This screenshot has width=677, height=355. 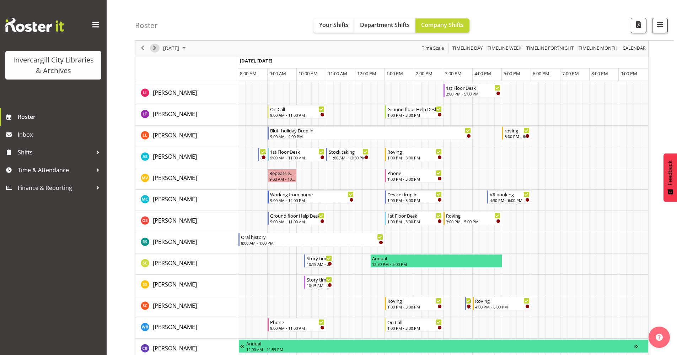 What do you see at coordinates (312, 240) in the screenshot?
I see `div: Rosie Stather"s event - Oral history Begin From Wednesday, September 24, 2025 at 8:00:00 AM GMT+1...` at bounding box center [312, 240].